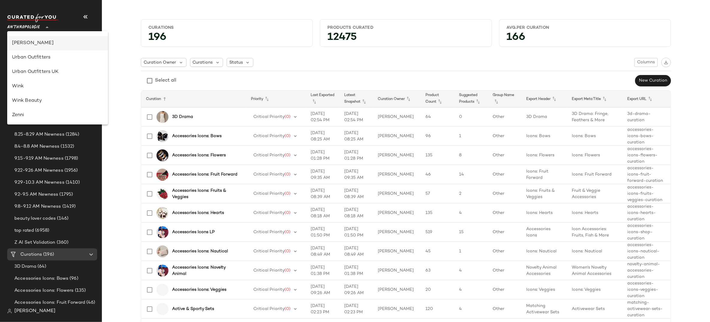 This screenshot has width=710, height=322. What do you see at coordinates (199, 155) in the screenshot?
I see `b: Accessories Icons: Flowers` at bounding box center [199, 155].